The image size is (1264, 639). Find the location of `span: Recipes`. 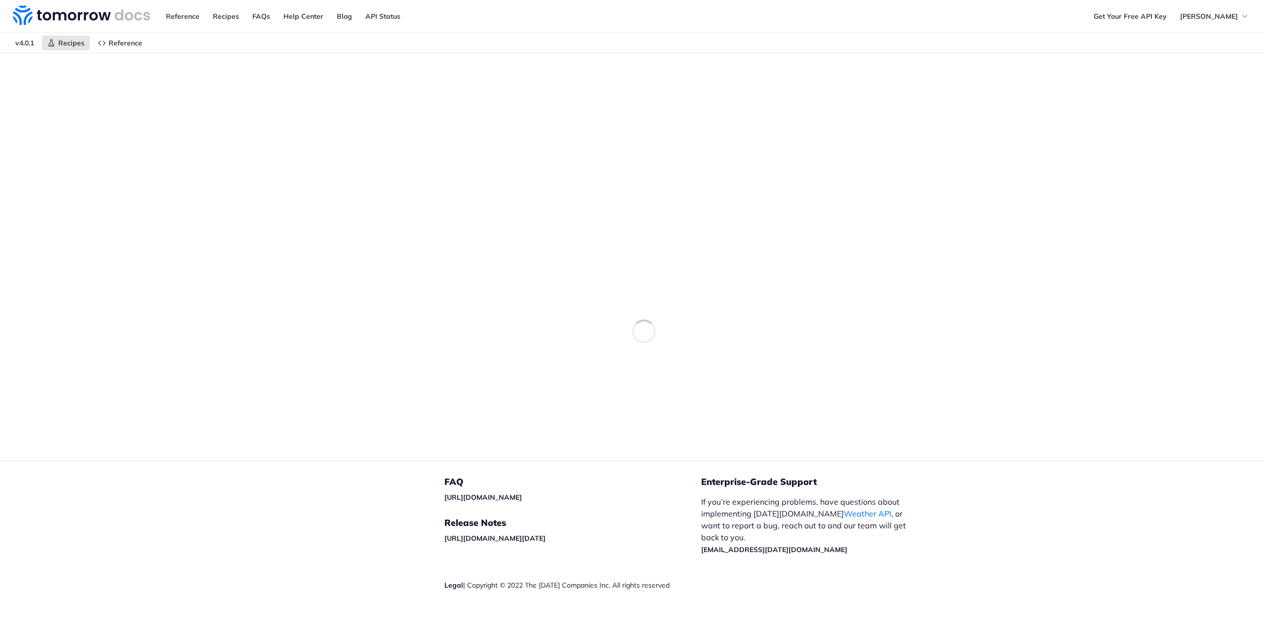

span: Recipes is located at coordinates (71, 43).